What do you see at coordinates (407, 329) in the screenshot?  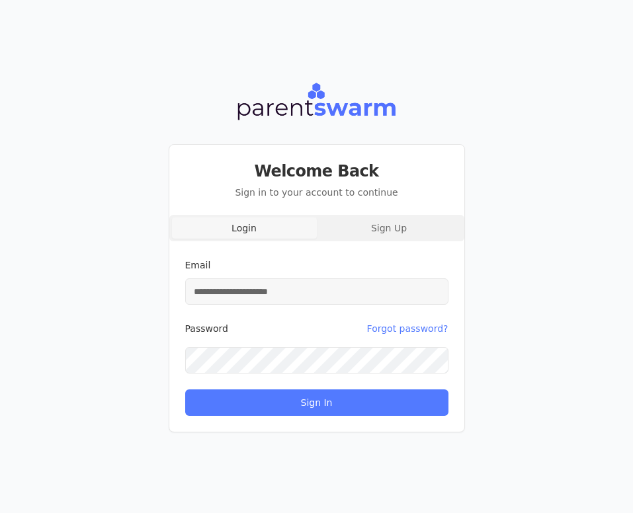 I see `button: Forgot password?` at bounding box center [407, 329].